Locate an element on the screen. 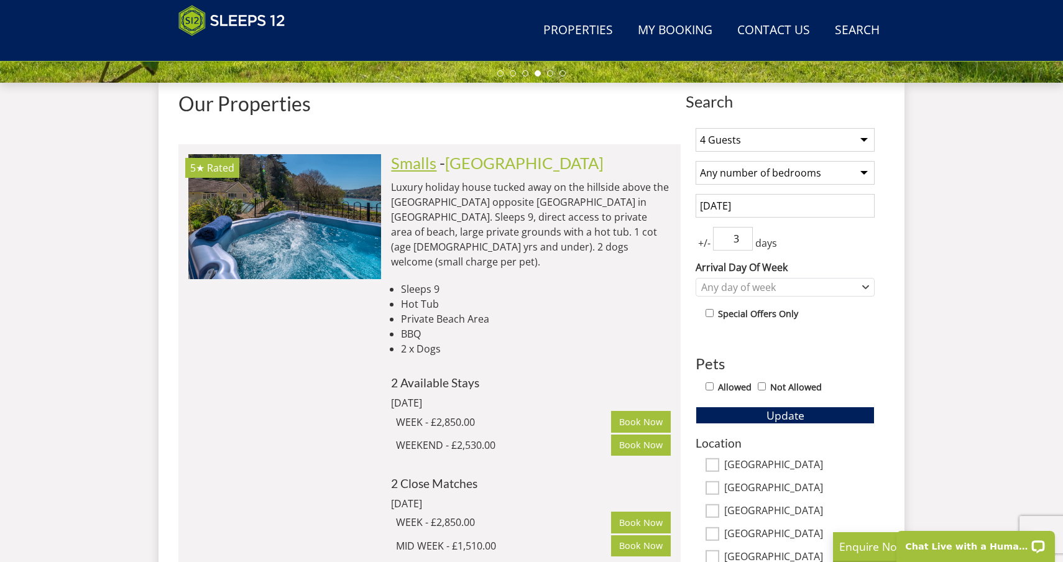 Image resolution: width=1063 pixels, height=562 pixels. li: 2 x Dogs is located at coordinates (536, 349).